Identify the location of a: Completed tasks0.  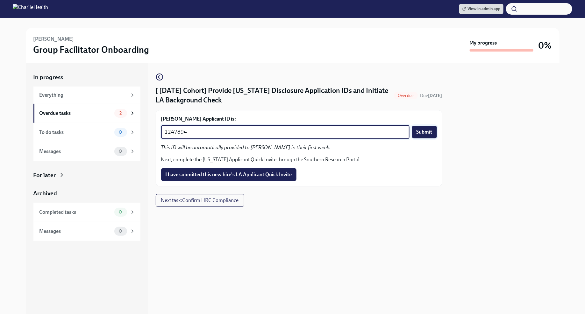
(87, 213).